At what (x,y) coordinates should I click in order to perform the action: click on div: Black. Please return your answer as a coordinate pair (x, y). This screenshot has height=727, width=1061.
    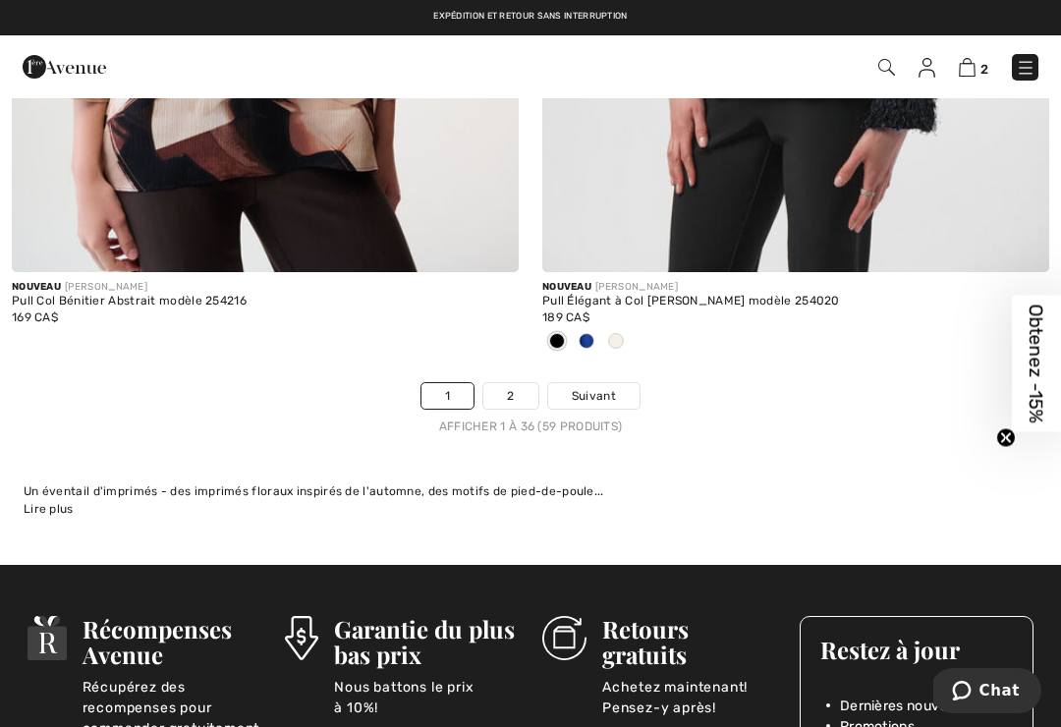
    Looking at the image, I should click on (557, 342).